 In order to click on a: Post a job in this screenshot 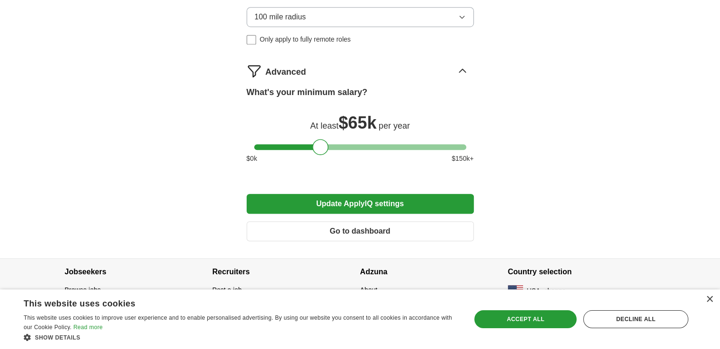, I will do `click(227, 290)`.